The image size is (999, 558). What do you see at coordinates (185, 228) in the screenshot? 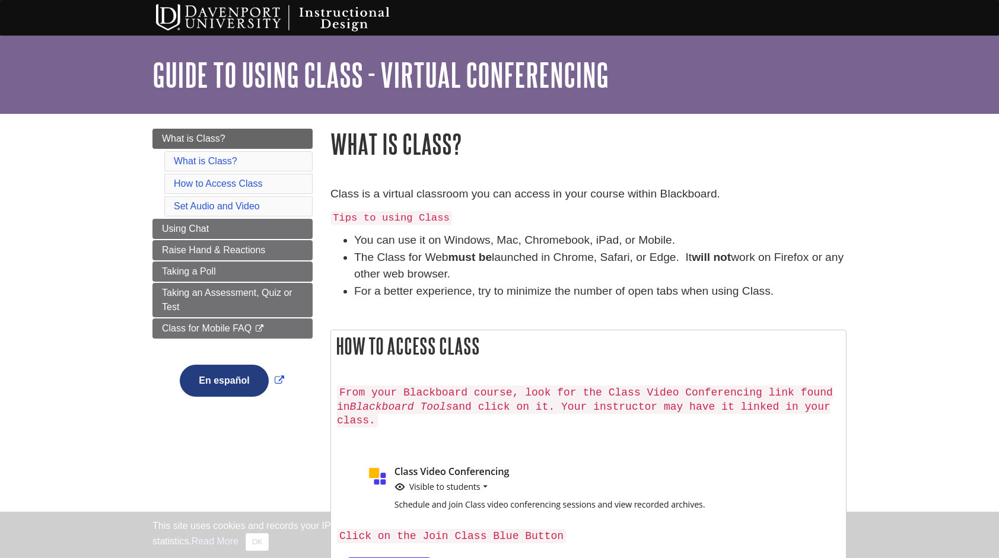
I see `span: Using Chat` at bounding box center [185, 228].